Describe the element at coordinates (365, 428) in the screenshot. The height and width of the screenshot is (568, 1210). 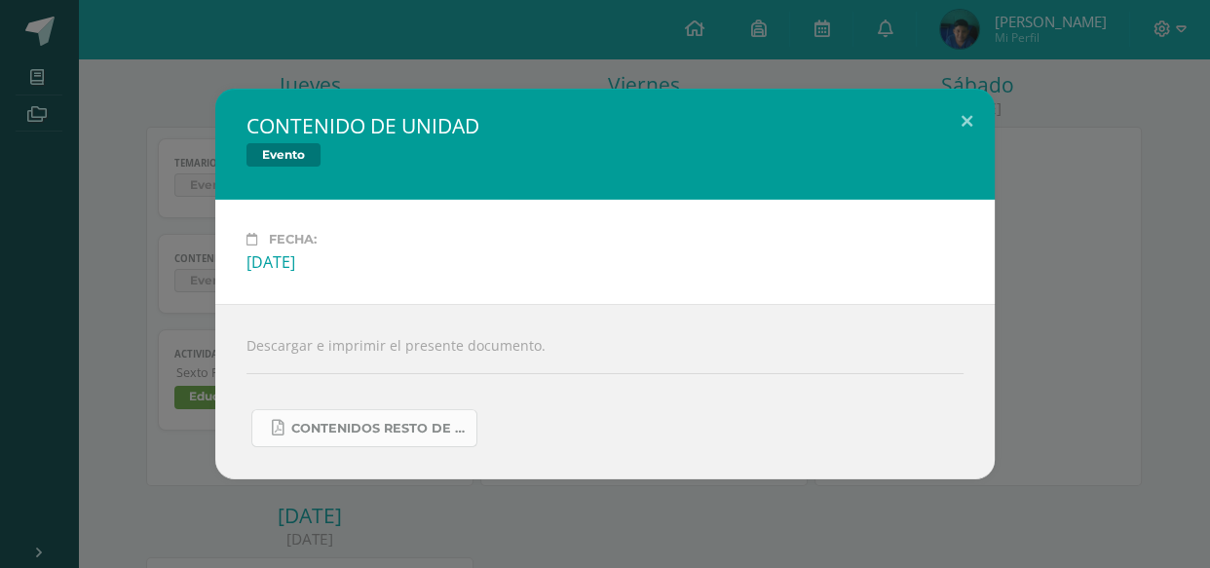
I see `a: CONTENIDOS RESTO DE UNIDAD.pdf` at that location.